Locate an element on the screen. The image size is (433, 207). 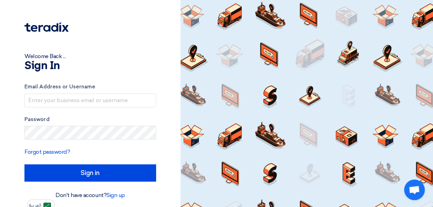
input: Enter your business email or username is located at coordinates (90, 101).